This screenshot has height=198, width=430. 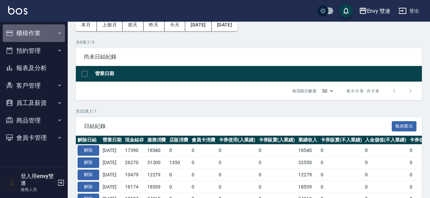 What do you see at coordinates (386, 140) in the screenshot?
I see `th: 入金儲值(不入業績)` at bounding box center [386, 140].